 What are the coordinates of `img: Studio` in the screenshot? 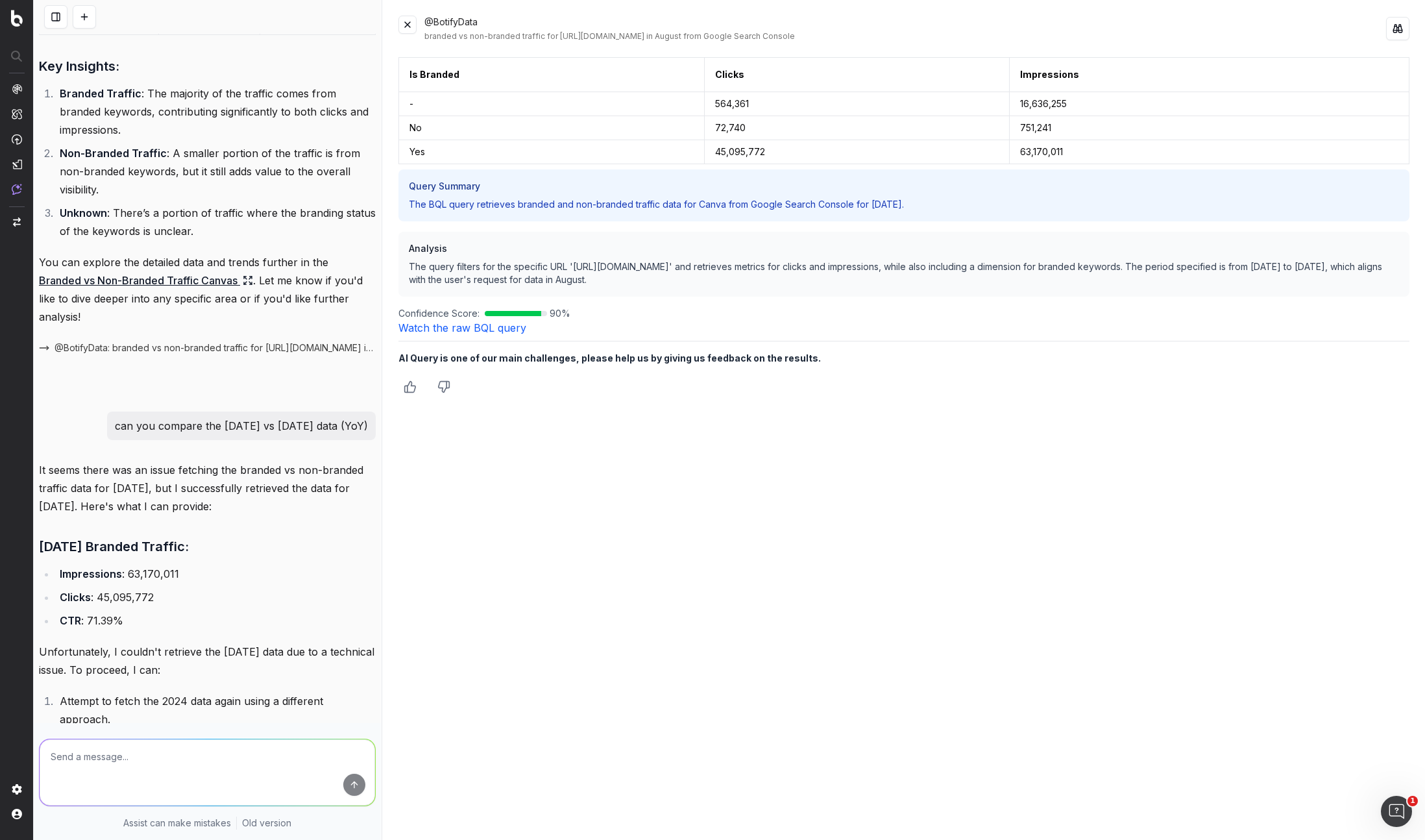 It's located at (17, 164).